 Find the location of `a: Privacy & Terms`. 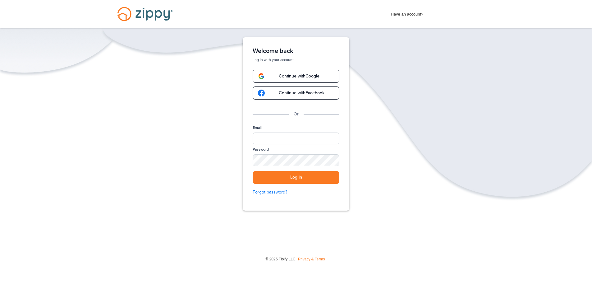

a: Privacy & Terms is located at coordinates (312, 259).